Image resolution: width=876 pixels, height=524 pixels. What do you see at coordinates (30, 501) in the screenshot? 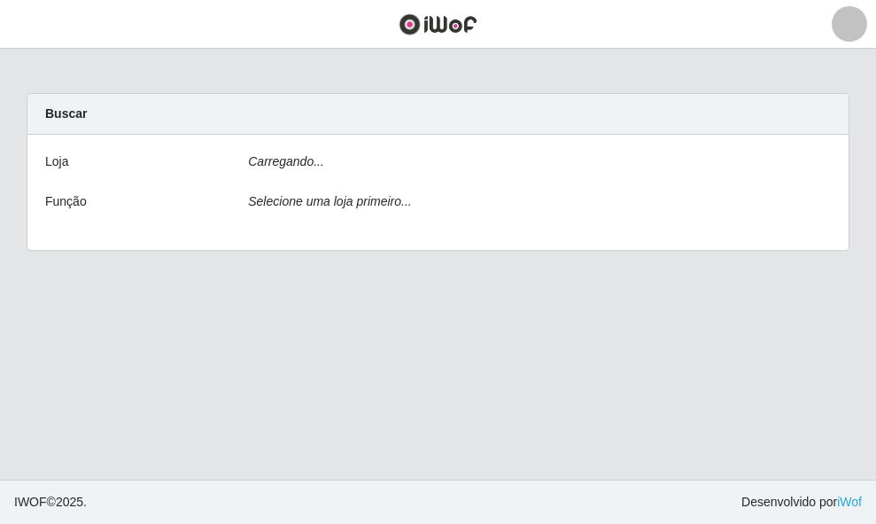
I see `span: IWOF` at bounding box center [30, 501].